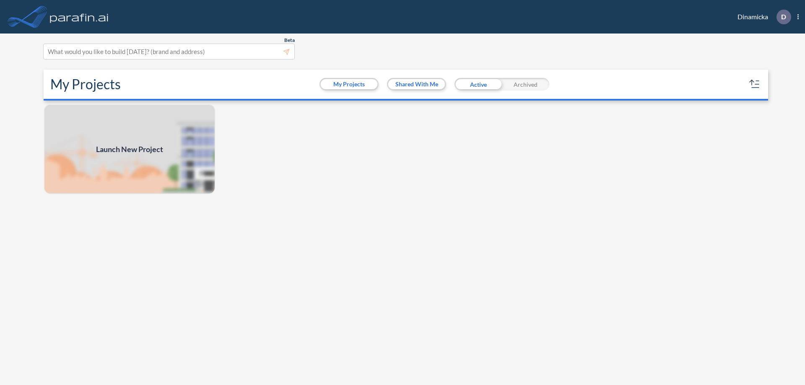 The height and width of the screenshot is (385, 805). What do you see at coordinates (478, 84) in the screenshot?
I see `div: Active` at bounding box center [478, 84].